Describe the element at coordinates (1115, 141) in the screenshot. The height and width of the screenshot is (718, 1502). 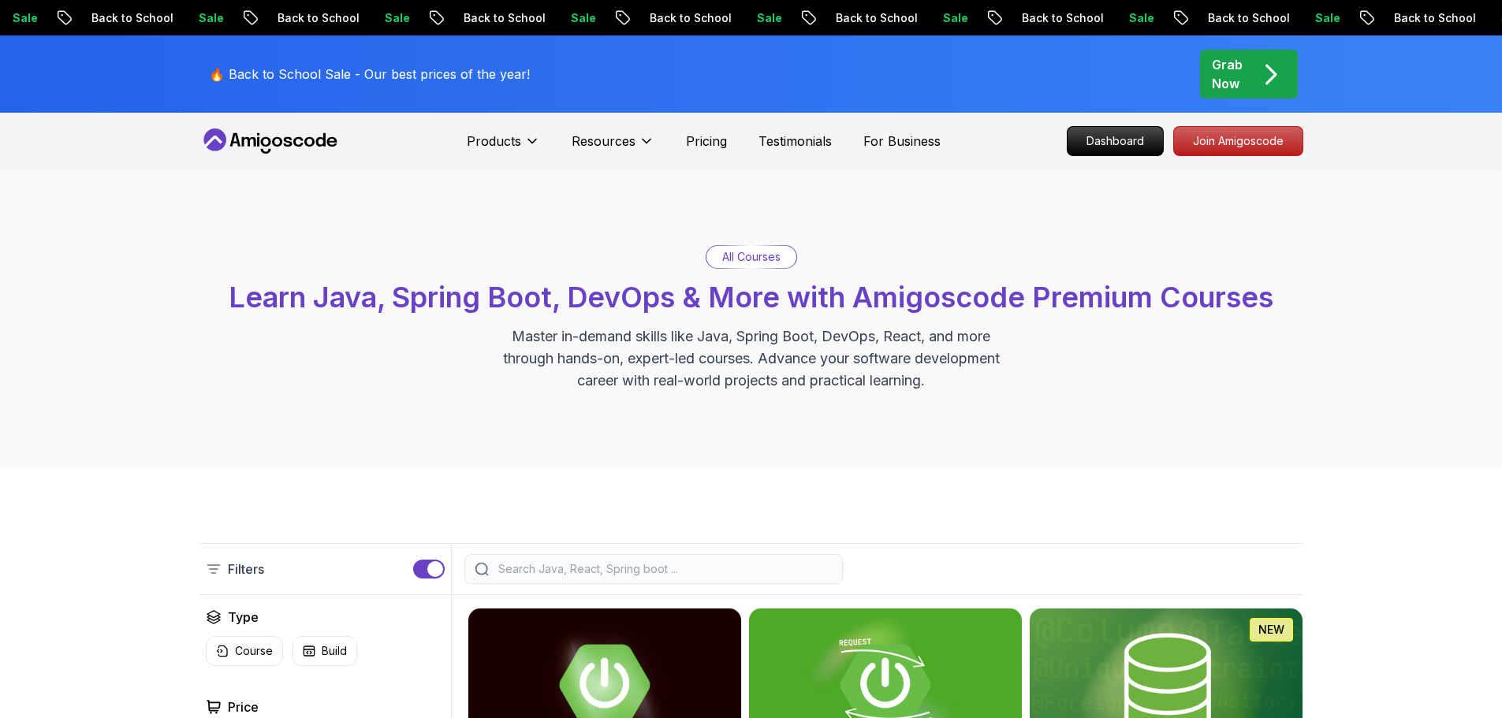
I see `p: Dashboard` at that location.